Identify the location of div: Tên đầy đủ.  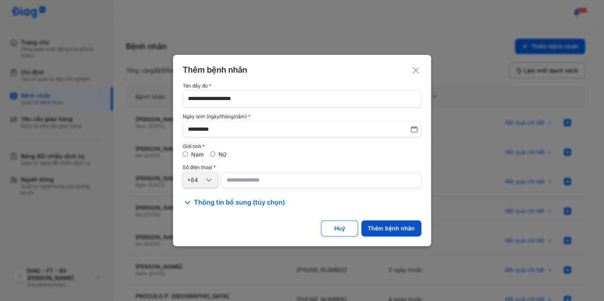
(302, 86).